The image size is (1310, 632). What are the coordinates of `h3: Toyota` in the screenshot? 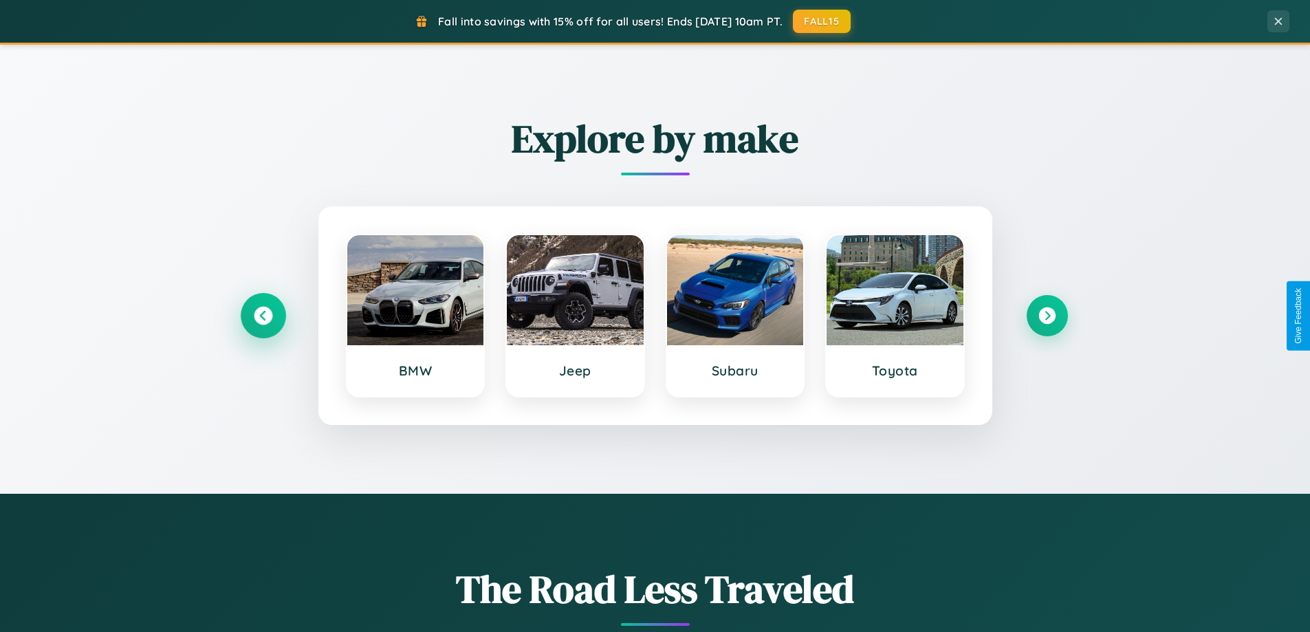 It's located at (895, 371).